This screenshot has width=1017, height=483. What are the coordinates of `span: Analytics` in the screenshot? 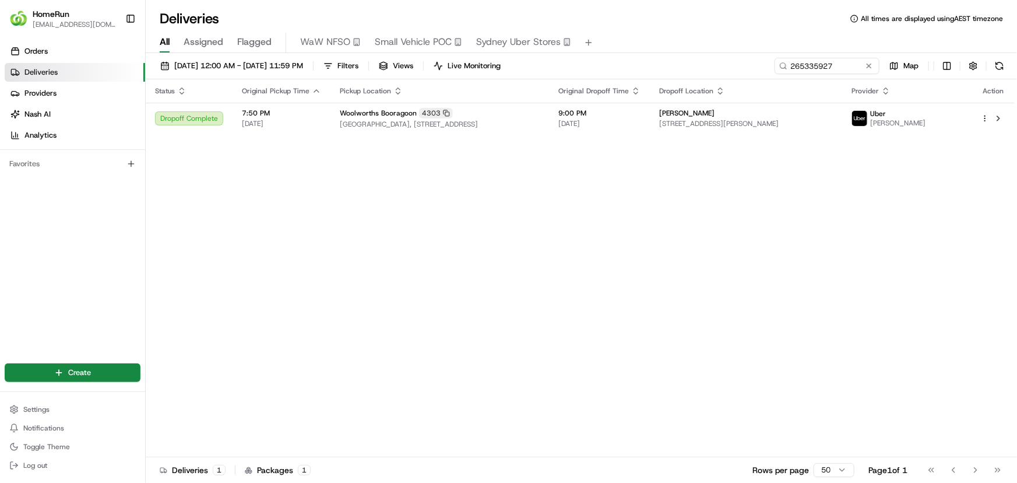 It's located at (40, 135).